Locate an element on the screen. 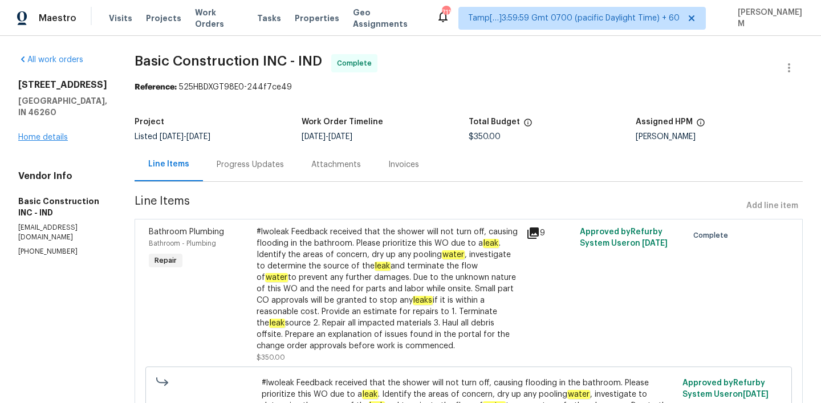 The width and height of the screenshot is (821, 403). h5: Work Order Timeline is located at coordinates (342, 122).